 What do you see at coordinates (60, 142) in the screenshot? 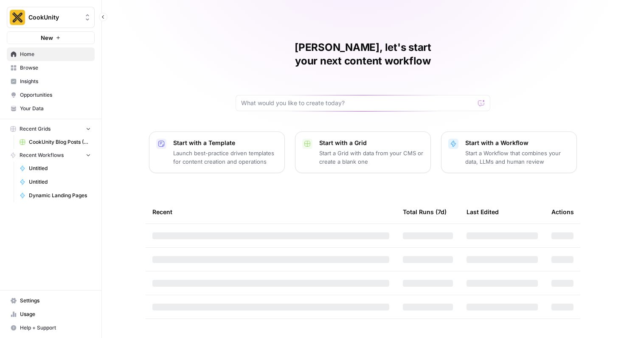
I see `span: CookUnity Blog Posts (B2B)` at bounding box center [60, 142].